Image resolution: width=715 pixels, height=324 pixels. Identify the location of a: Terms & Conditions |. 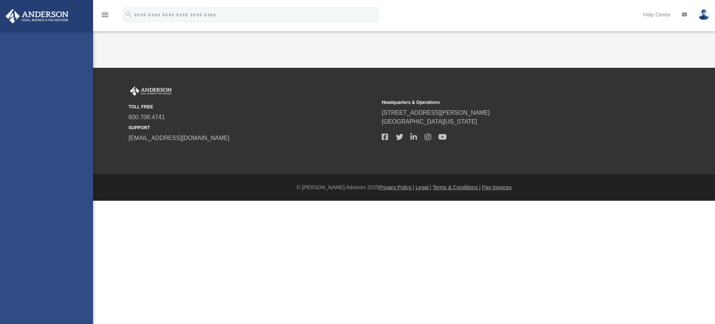
(457, 187).